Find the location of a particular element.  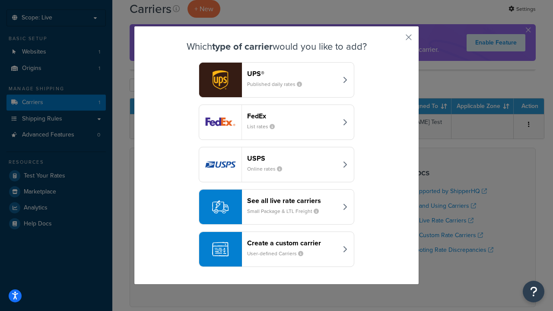

button: usps logoUSPSOnline rates is located at coordinates (276, 165).